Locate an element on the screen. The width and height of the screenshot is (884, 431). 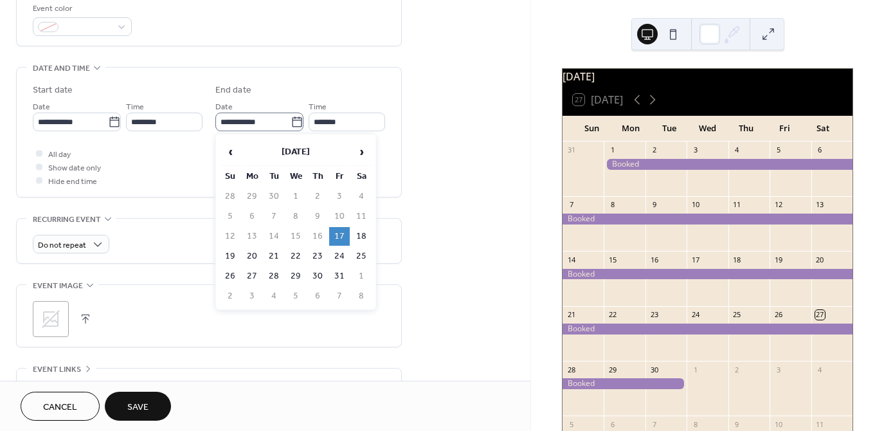
td: 13 is located at coordinates (252, 236).